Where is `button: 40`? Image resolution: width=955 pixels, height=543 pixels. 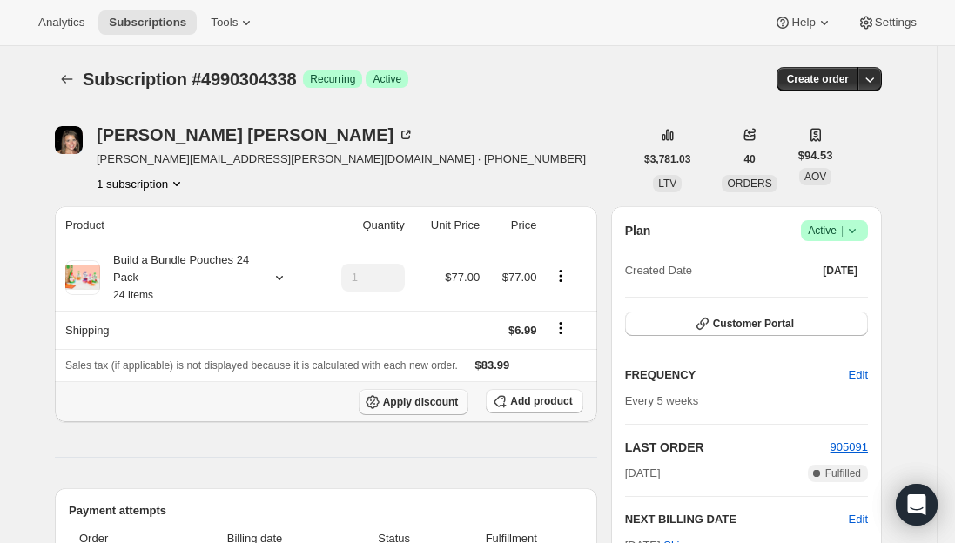
button: 40 is located at coordinates (749, 159).